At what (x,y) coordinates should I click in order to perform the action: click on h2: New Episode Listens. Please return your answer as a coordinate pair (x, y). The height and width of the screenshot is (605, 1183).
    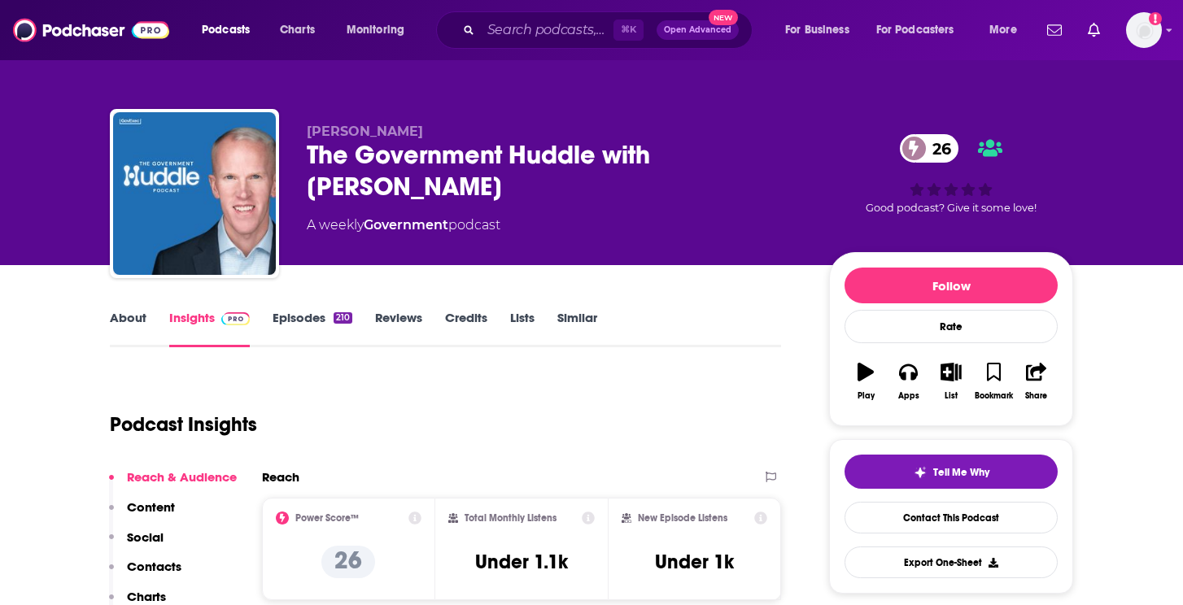
    Looking at the image, I should click on (683, 518).